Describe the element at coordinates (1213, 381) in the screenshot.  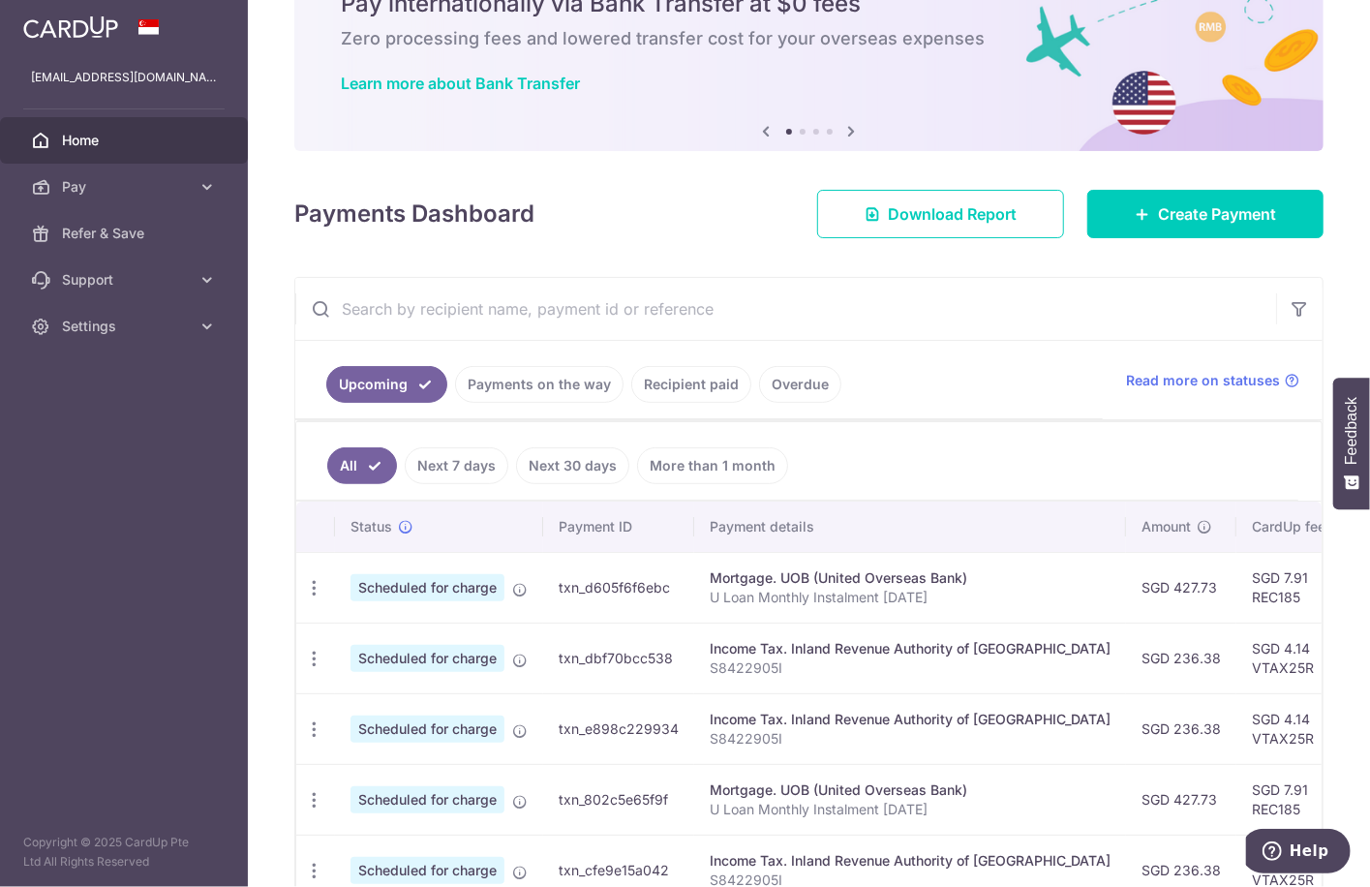
I see `a: Read more on statuses` at that location.